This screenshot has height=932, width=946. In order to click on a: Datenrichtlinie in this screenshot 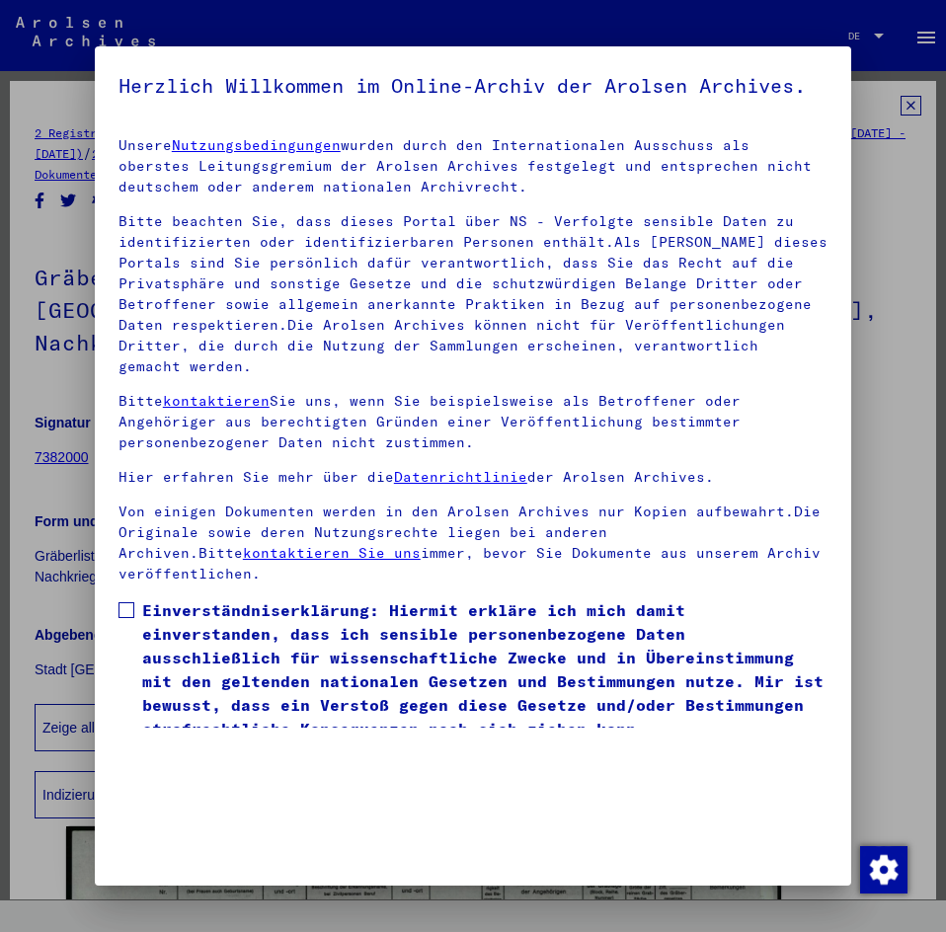, I will do `click(460, 477)`.